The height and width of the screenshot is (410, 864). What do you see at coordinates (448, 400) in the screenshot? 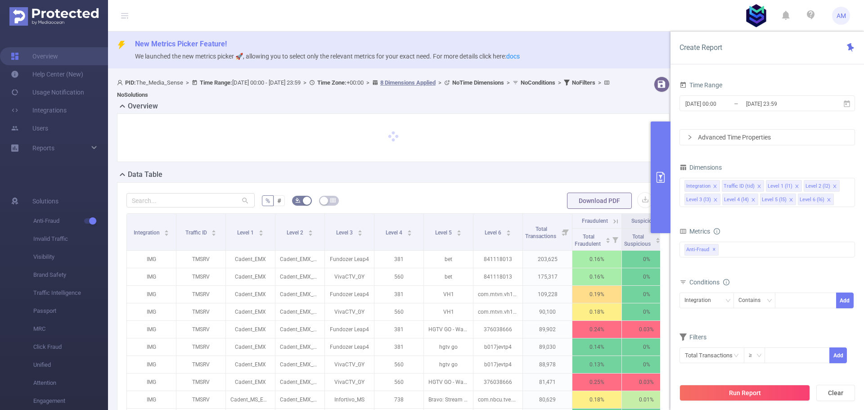
I see `p: Bravo: Stream TV - Watch TV Series & Live Stream` at bounding box center [448, 400].